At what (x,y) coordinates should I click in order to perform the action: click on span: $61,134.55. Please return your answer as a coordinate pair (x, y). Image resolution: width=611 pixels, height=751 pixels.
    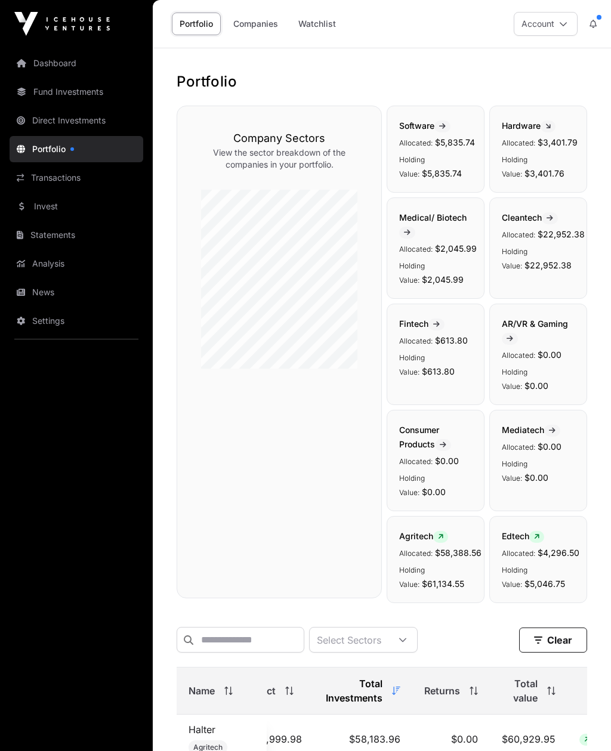
    Looking at the image, I should click on (443, 584).